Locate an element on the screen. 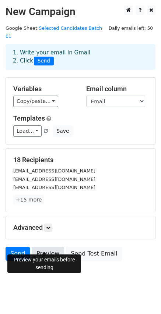 The width and height of the screenshot is (161, 314). small: Google Sheet: is located at coordinates (54, 32).